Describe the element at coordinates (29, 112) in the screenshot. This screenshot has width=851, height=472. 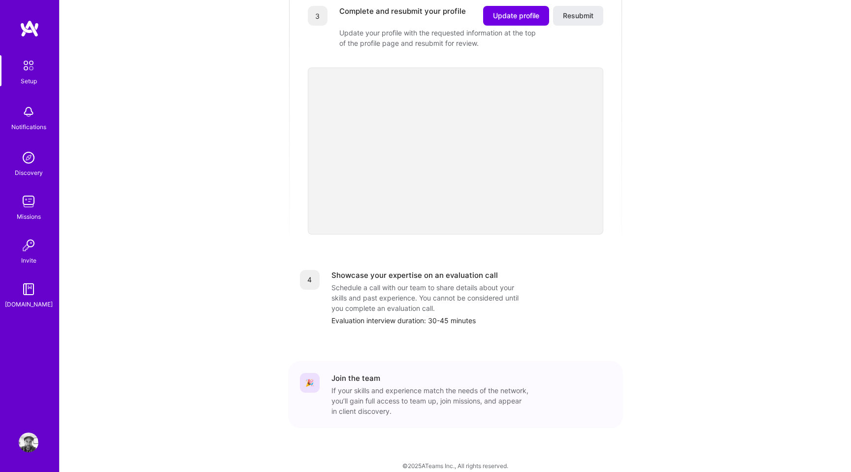
I see `img: bell` at that location.